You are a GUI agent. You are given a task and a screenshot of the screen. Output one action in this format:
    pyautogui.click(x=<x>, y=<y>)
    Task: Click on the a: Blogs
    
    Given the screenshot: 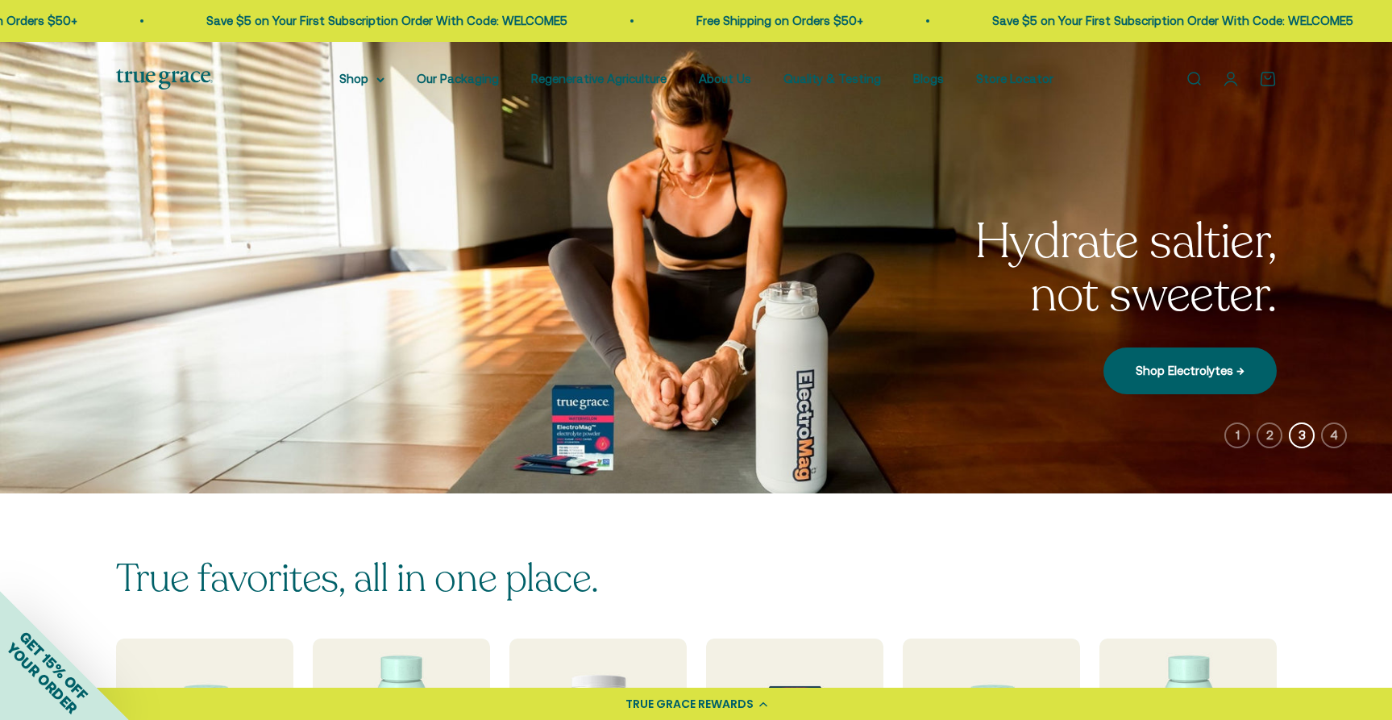 What is the action you would take?
    pyautogui.click(x=928, y=78)
    